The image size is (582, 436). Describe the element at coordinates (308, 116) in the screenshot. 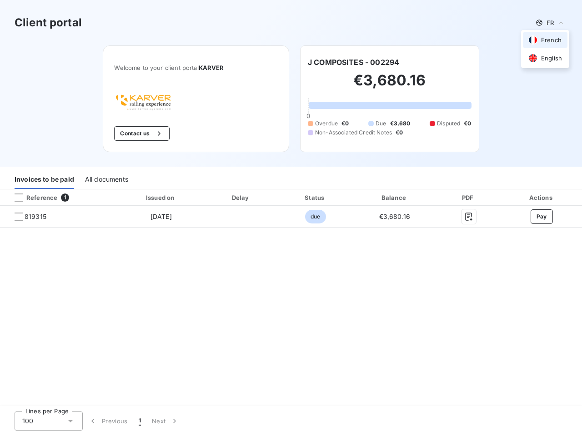

I see `span: 0` at that location.